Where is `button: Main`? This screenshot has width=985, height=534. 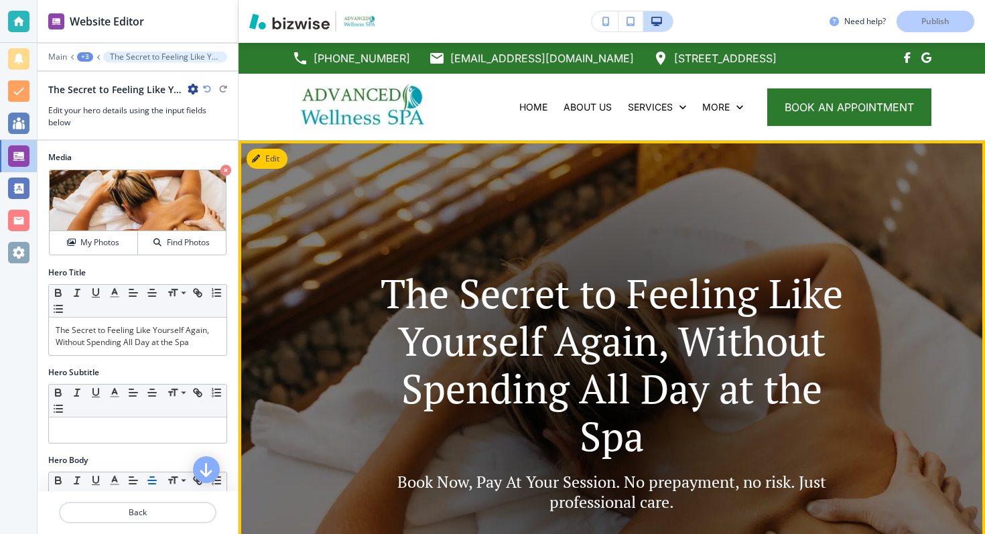
button: Main is located at coordinates (58, 57).